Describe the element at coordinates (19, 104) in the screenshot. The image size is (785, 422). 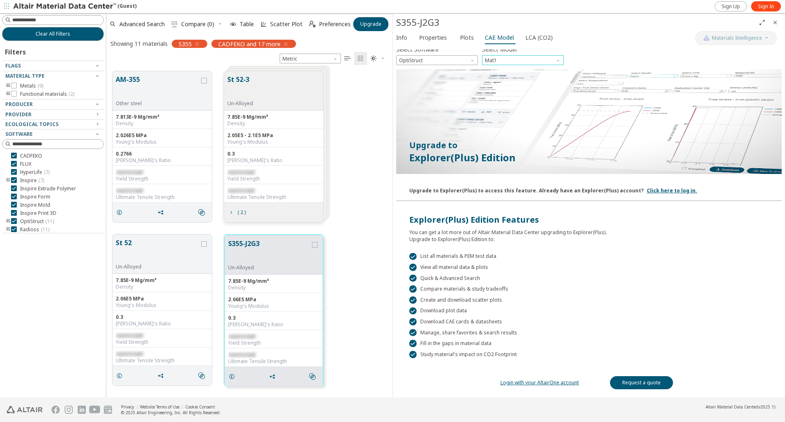
I see `span: Producer` at that location.